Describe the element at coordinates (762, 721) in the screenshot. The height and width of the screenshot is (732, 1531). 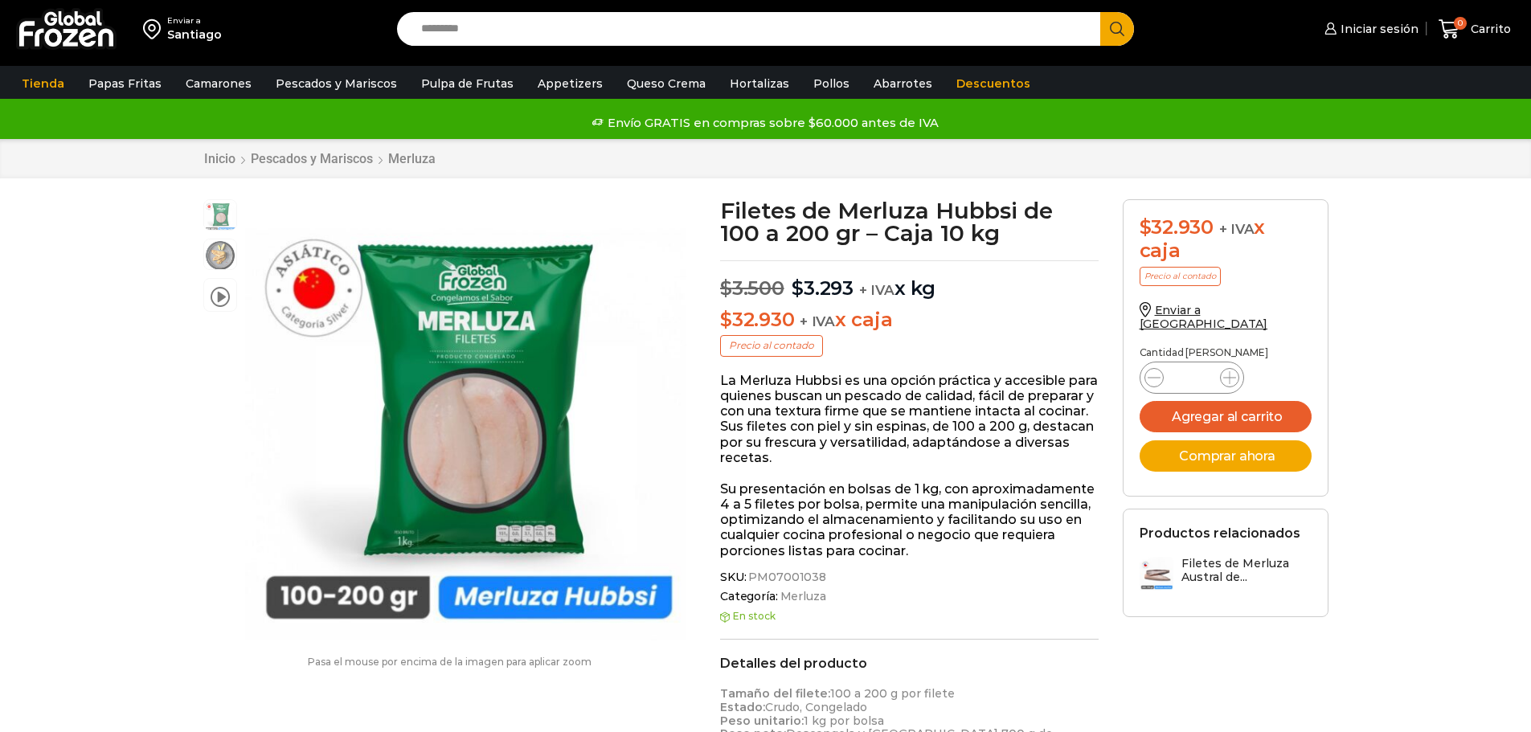
I see `strong: Peso unitario:` at that location.